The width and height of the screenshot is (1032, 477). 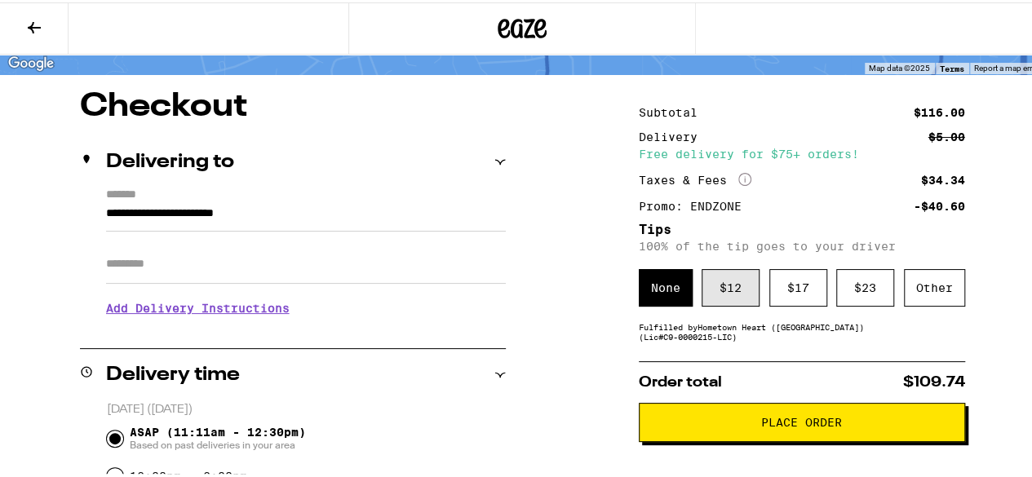 I want to click on div: $116.00, so click(x=939, y=110).